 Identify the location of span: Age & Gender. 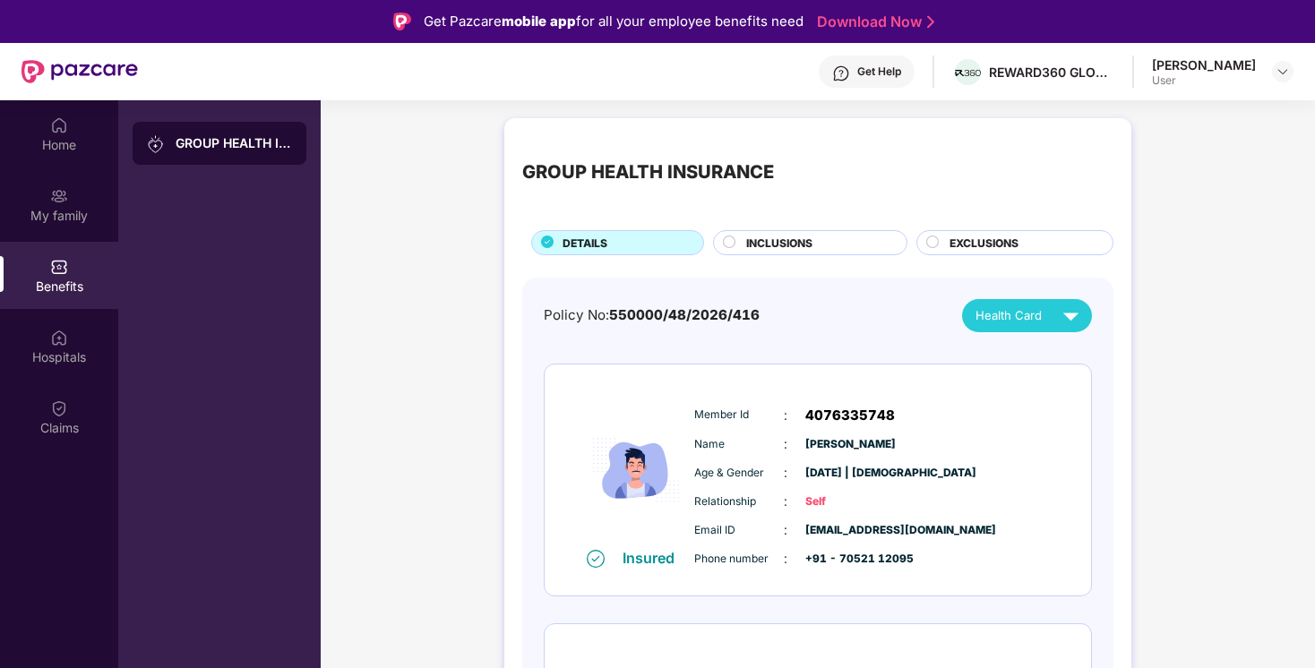
(739, 473).